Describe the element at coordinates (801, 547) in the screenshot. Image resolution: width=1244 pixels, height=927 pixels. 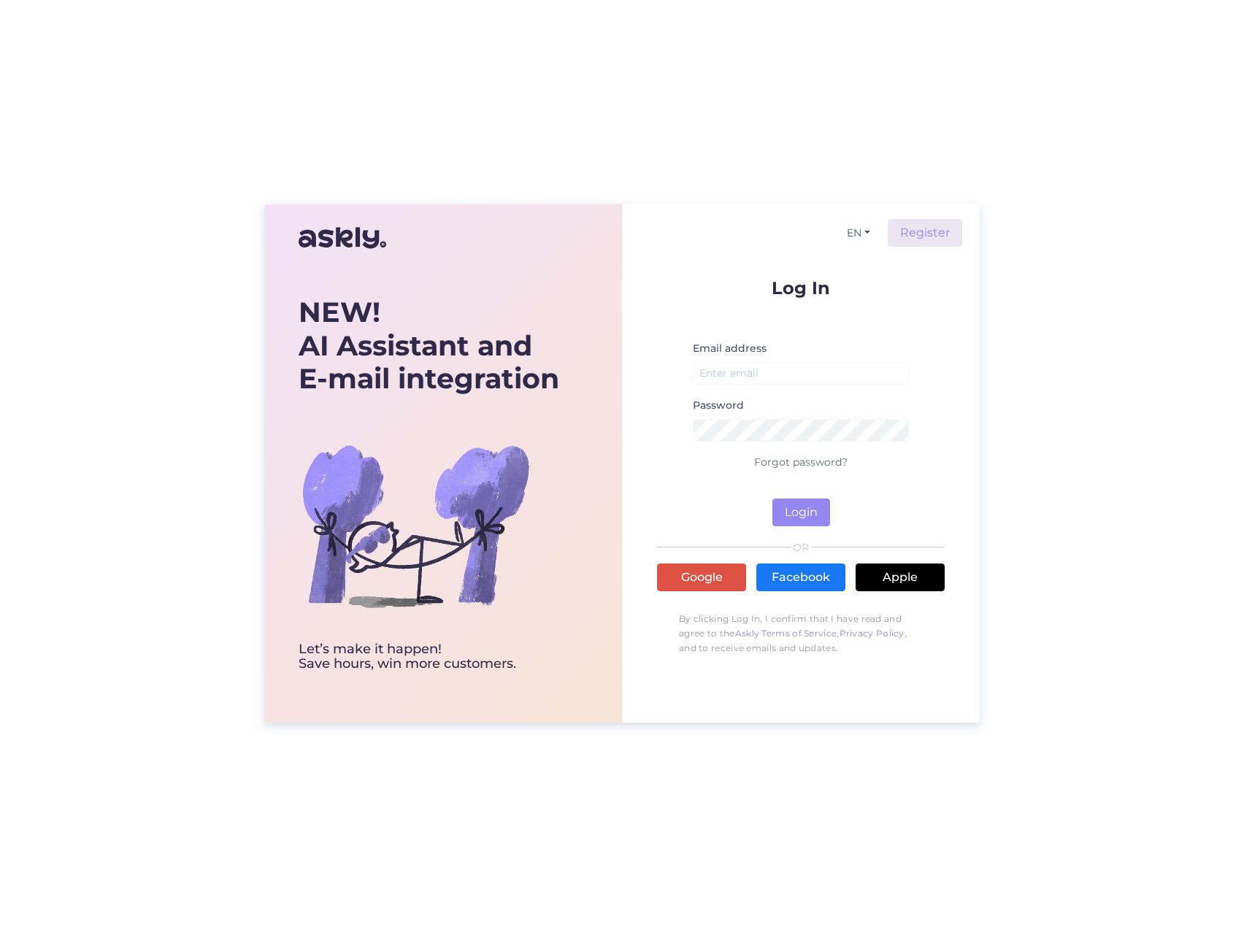
I see `span: OR` at that location.